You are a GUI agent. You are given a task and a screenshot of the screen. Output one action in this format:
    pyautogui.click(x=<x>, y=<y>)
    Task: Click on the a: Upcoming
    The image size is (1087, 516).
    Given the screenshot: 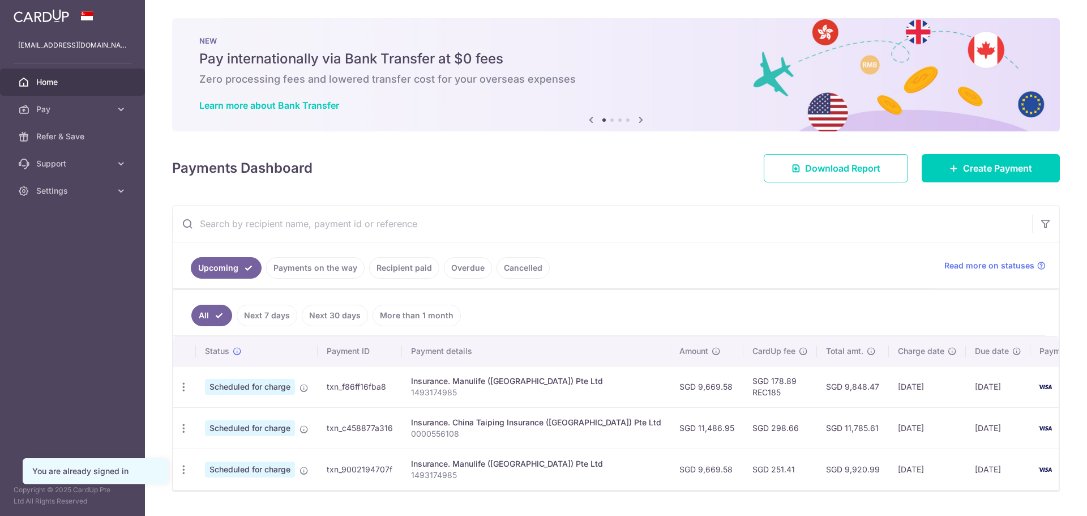 What is the action you would take?
    pyautogui.click(x=226, y=268)
    